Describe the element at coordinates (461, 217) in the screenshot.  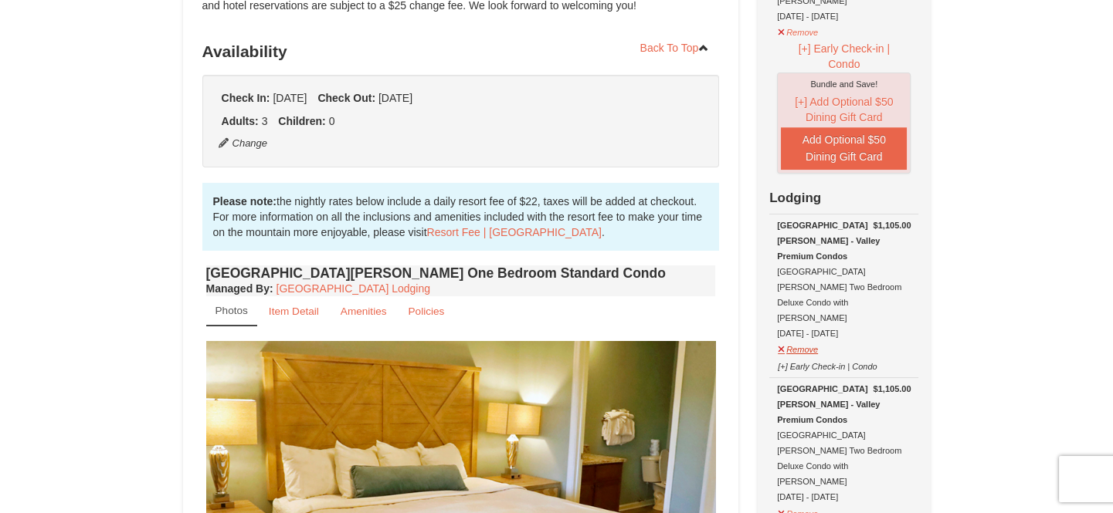
I see `div: the nightly rates below include a daily resort fee of $22, taxes will be added at checkout. For m...` at that location.